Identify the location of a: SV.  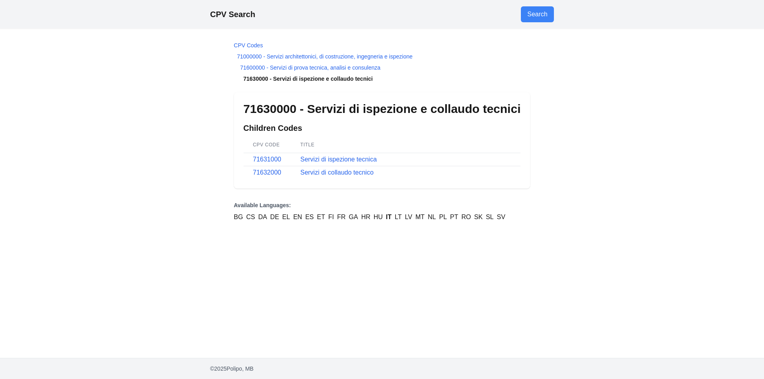
(500, 217).